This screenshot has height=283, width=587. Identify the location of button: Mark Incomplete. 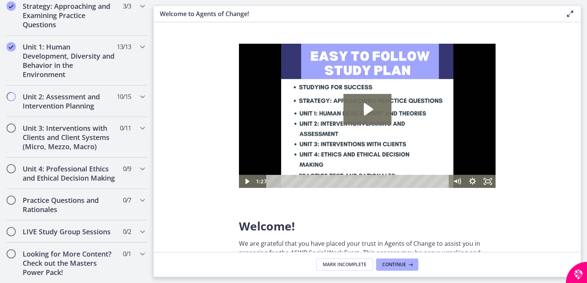
(344, 265).